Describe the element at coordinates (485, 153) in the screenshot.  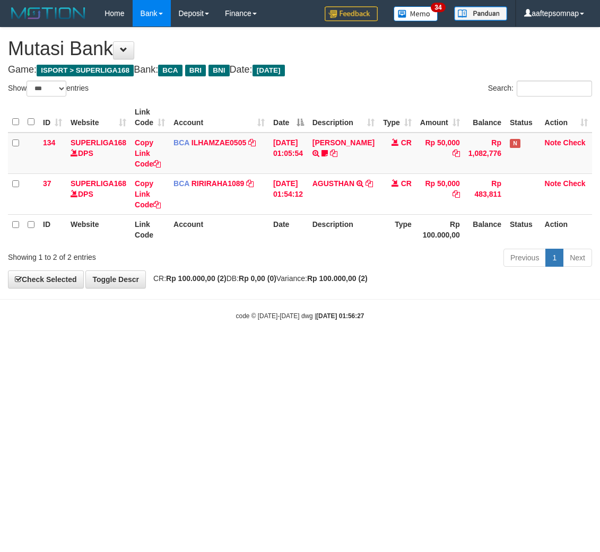
I see `td: Rp 1,082,776` at that location.